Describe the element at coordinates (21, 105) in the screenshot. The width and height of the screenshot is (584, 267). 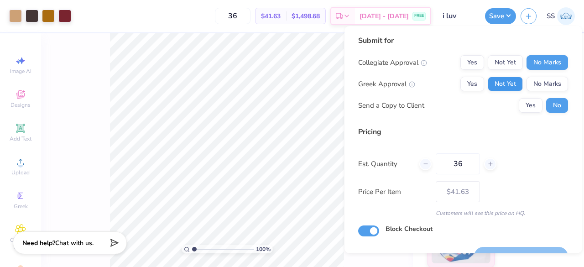
I see `span: Designs` at that location.